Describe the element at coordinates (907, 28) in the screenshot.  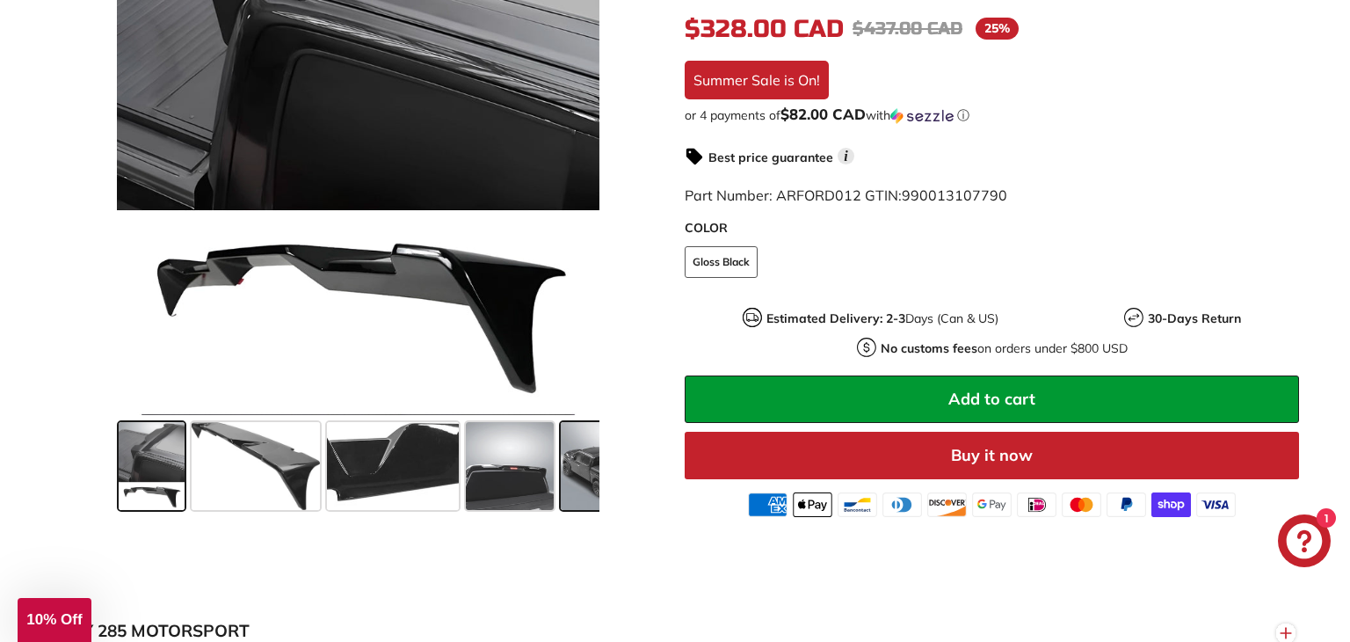
I see `span: $437.00 CAD` at that location.